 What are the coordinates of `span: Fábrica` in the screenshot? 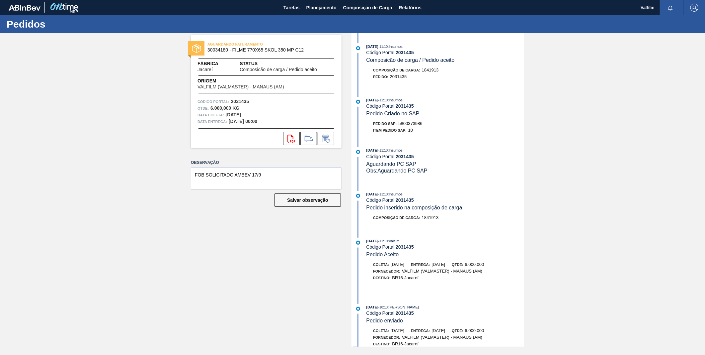 It's located at (215, 63).